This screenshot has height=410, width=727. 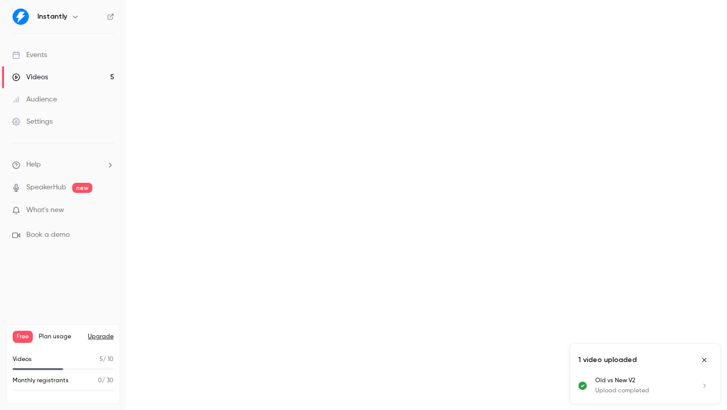 What do you see at coordinates (29, 55) in the screenshot?
I see `div: Events` at bounding box center [29, 55].